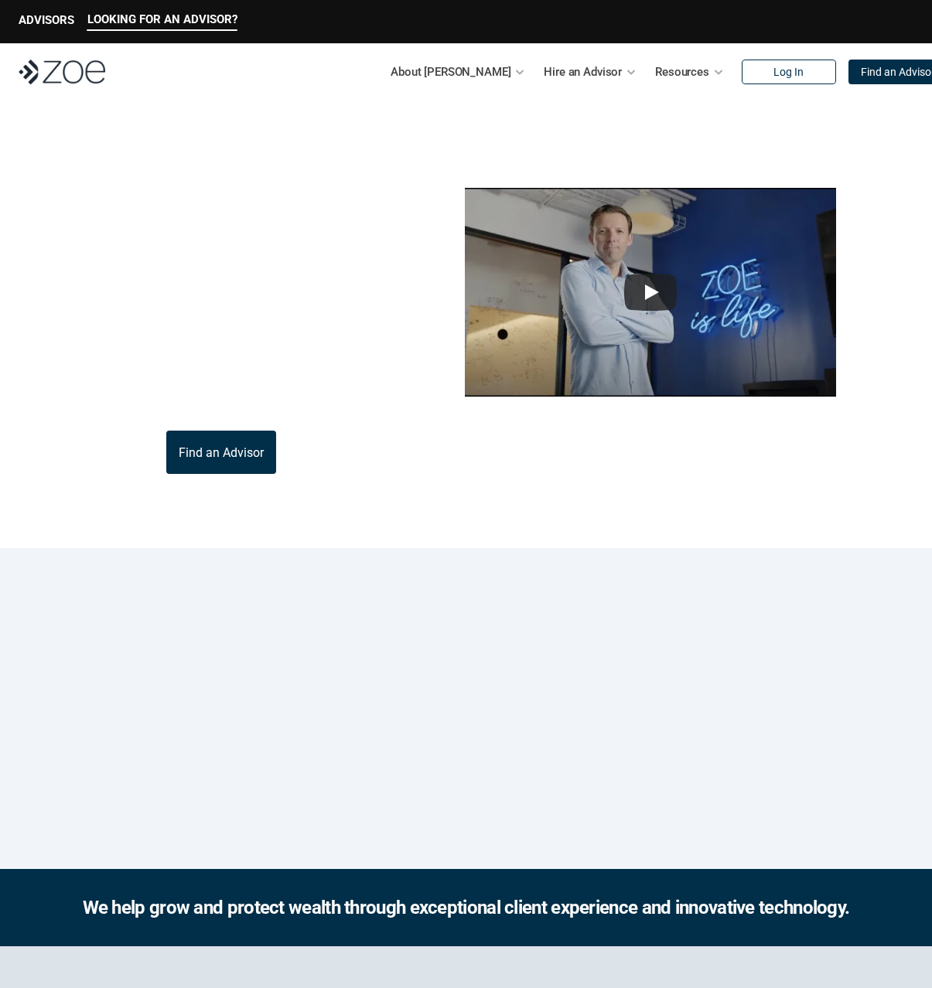 This screenshot has height=988, width=932. I want to click on a: Find an Advisor, so click(221, 452).